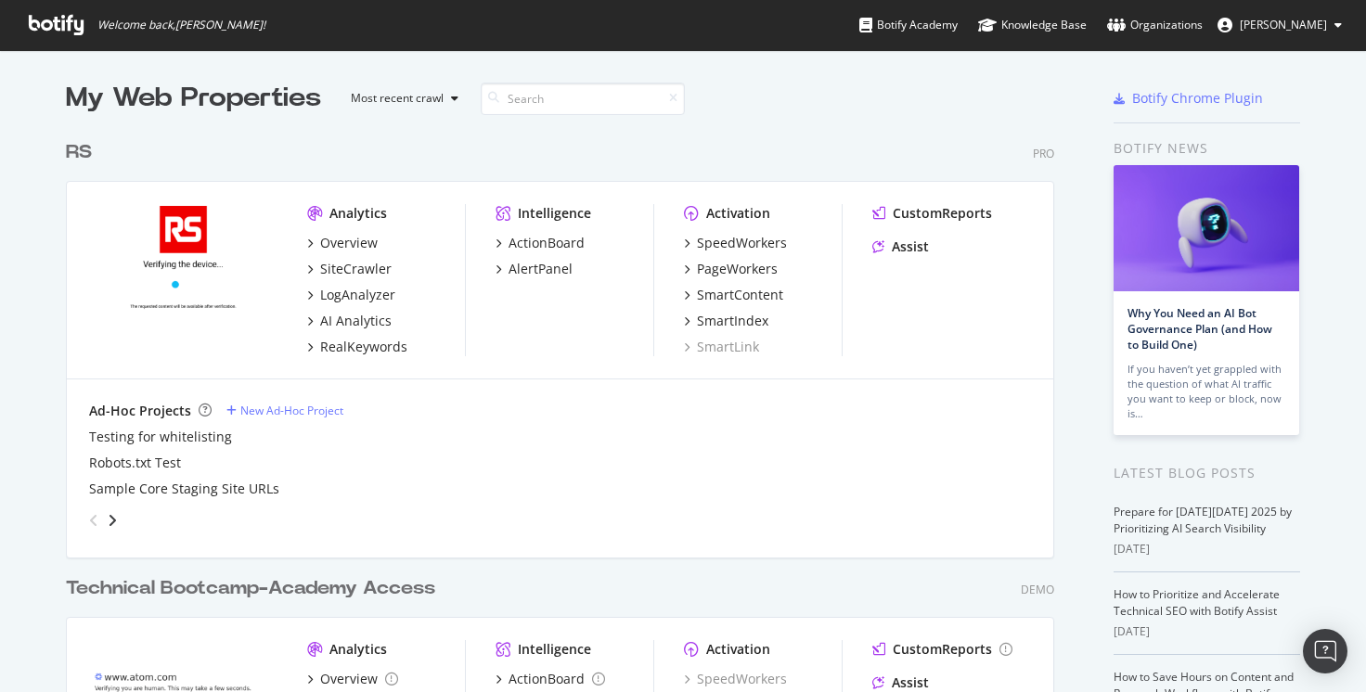  Describe the element at coordinates (1206, 148) in the screenshot. I see `div: Botify news` at that location.